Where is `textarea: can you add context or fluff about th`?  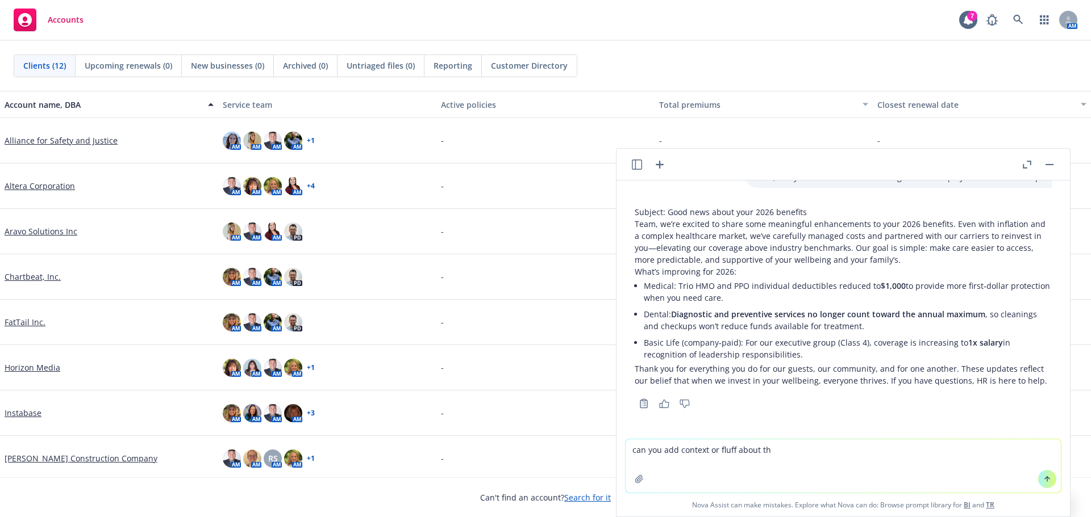
textarea: can you add context or fluff about th is located at coordinates (843, 466).